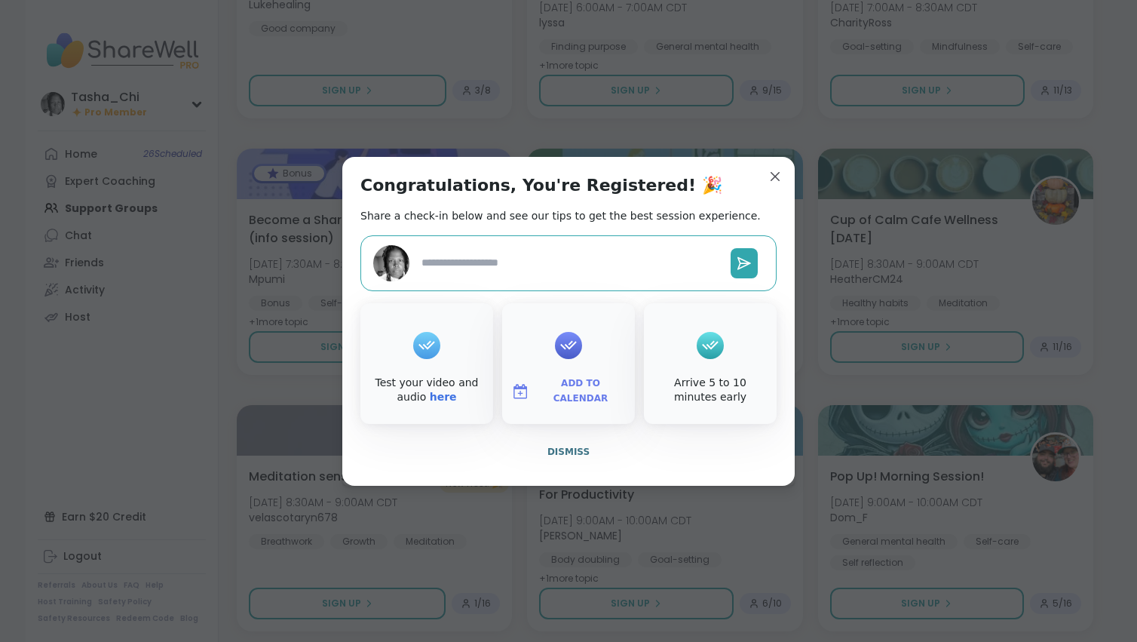 This screenshot has width=1137, height=642. I want to click on button: Add to Calendar, so click(569, 391).